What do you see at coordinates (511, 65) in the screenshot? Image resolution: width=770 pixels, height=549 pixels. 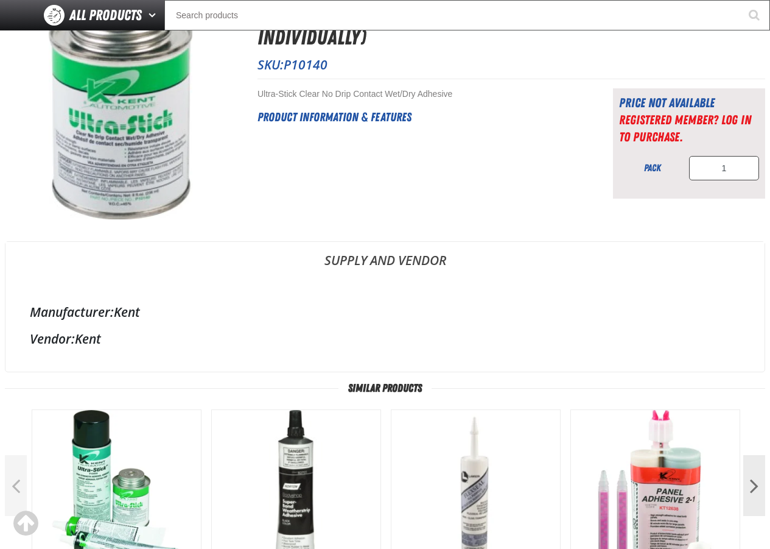 I see `p: SKU:` at bounding box center [511, 65].